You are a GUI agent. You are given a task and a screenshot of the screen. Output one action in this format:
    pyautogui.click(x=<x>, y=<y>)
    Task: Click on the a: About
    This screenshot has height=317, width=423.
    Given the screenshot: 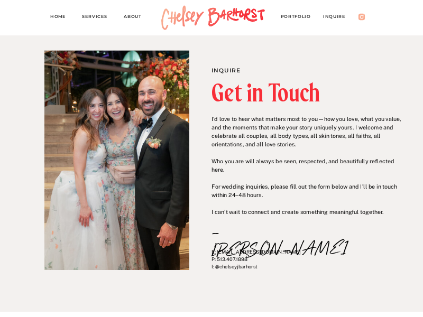 What is the action you would take?
    pyautogui.click(x=136, y=17)
    